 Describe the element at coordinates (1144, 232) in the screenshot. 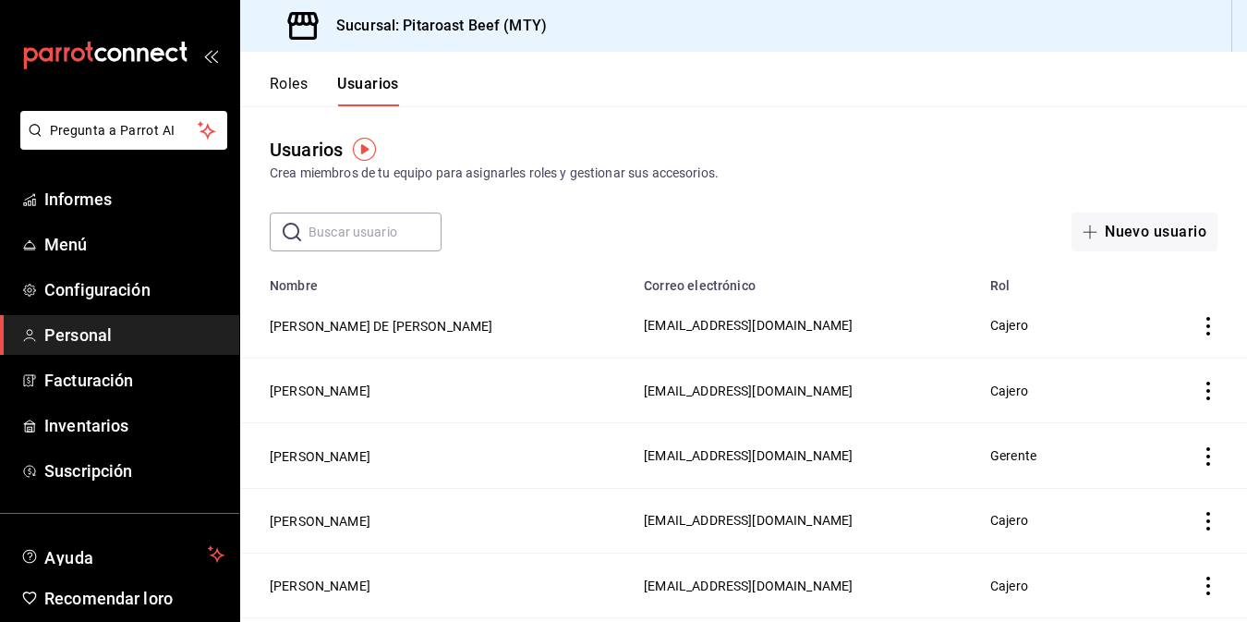

I see `button: Nuevo usuario` at that location.